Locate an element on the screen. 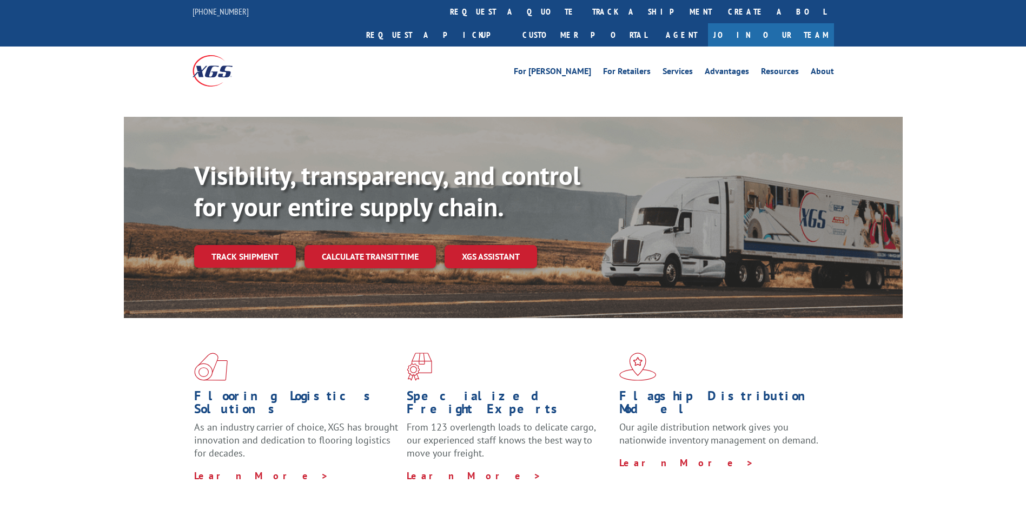 This screenshot has width=1026, height=516. p: From 123 overlength loads to delicate cargo, our experienced staff knows the best way to move you... is located at coordinates (509, 445).